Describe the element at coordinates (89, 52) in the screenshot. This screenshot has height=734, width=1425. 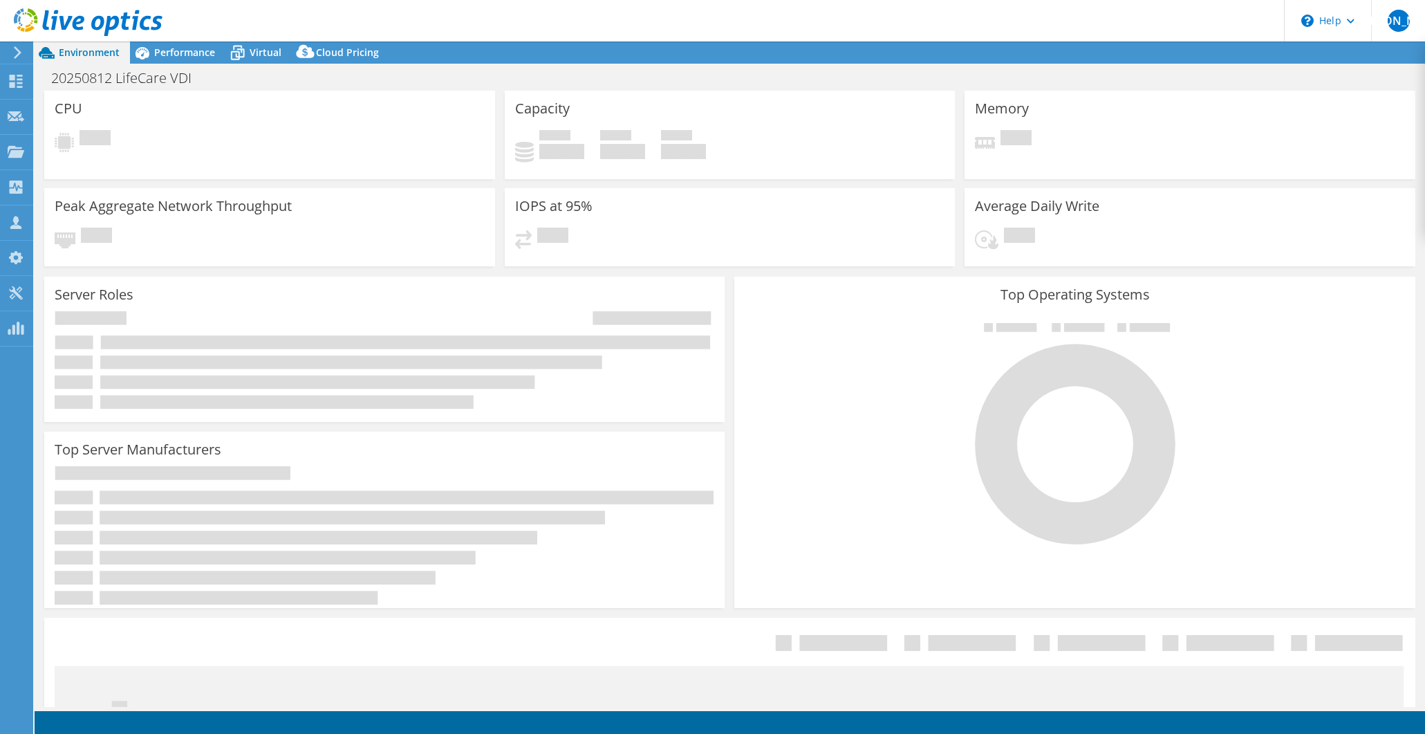
I see `span: Environment` at that location.